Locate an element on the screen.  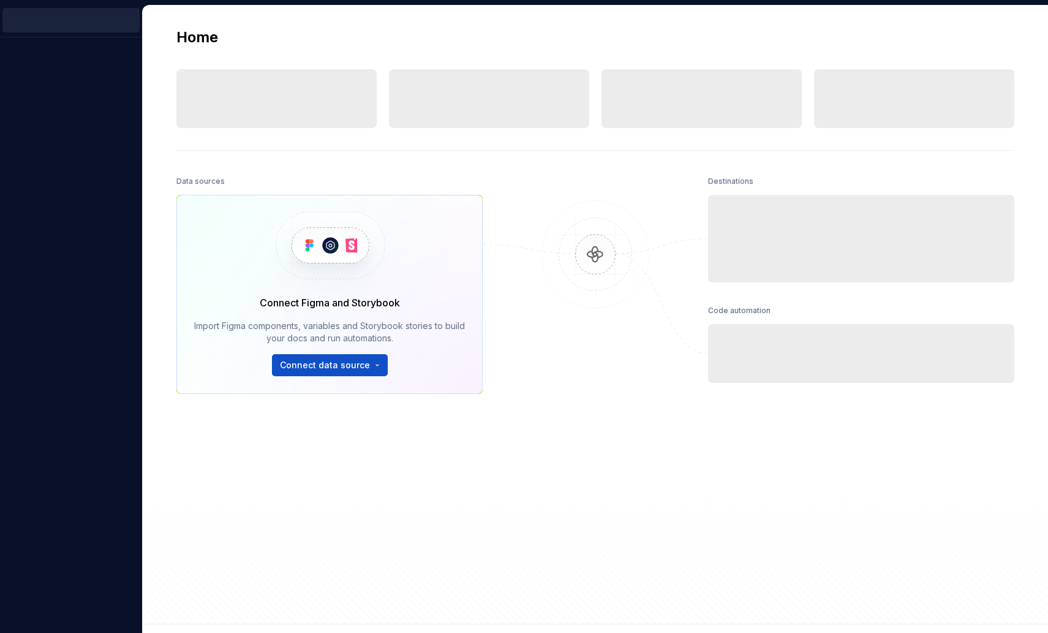
h2: Home is located at coordinates (197, 37).